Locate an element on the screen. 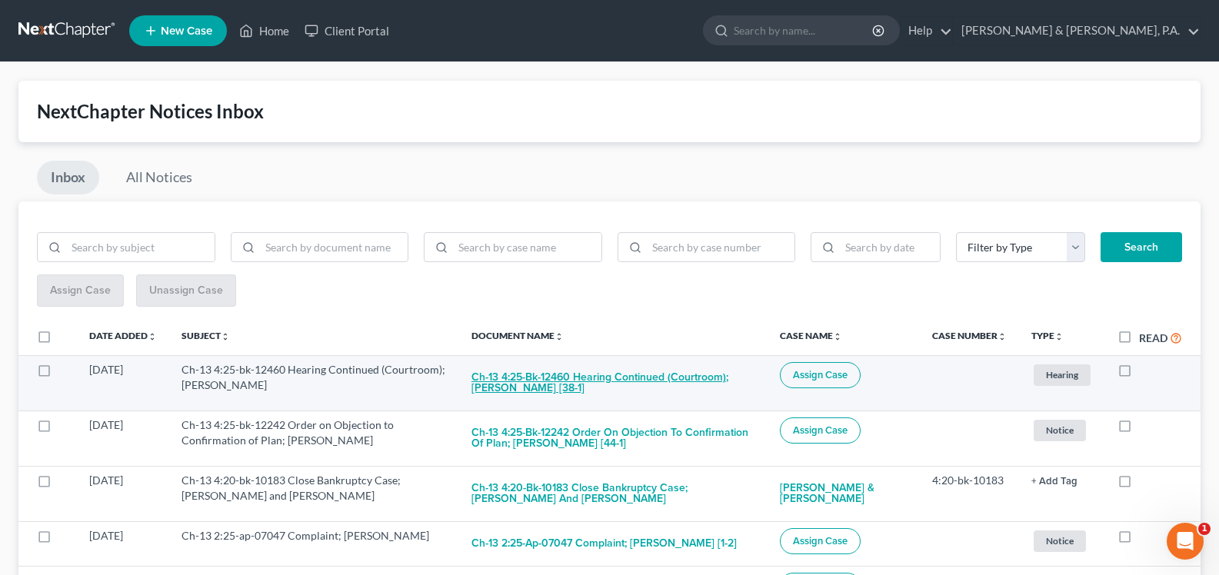 The height and width of the screenshot is (575, 1219). span: Hearing is located at coordinates (1062, 375).